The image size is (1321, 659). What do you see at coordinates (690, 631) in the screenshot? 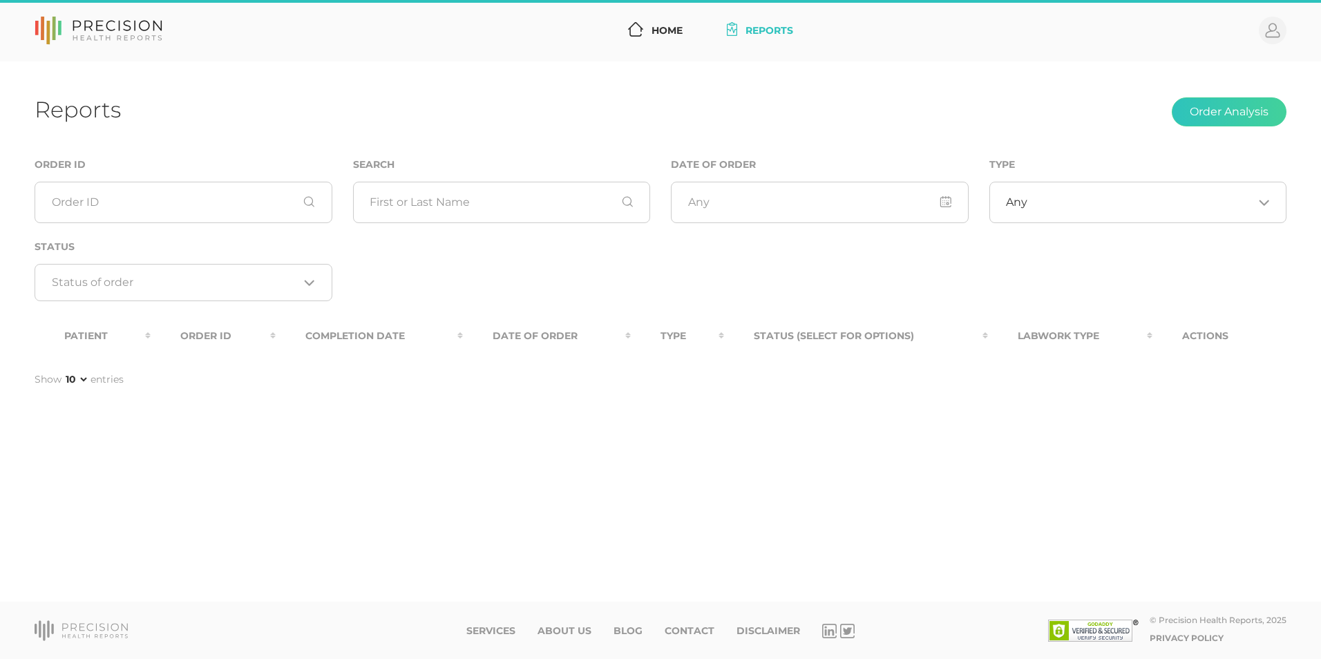
I see `a: Contact` at bounding box center [690, 631].